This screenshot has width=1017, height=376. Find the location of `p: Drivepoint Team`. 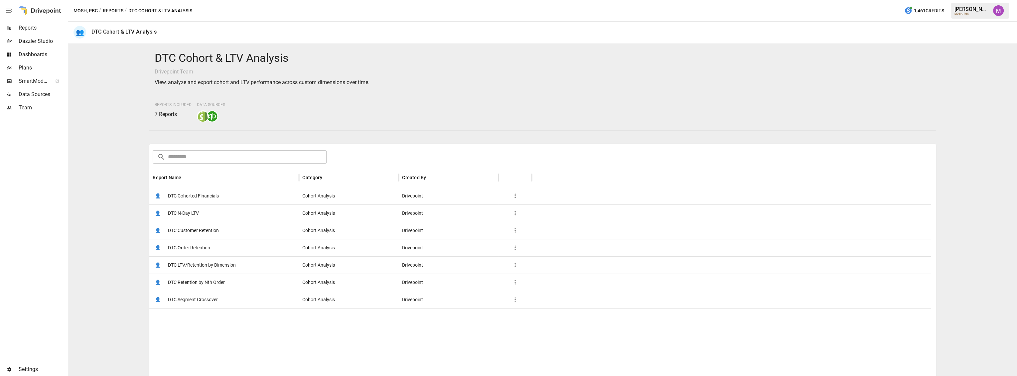

p: Drivepoint Team is located at coordinates (543, 72).